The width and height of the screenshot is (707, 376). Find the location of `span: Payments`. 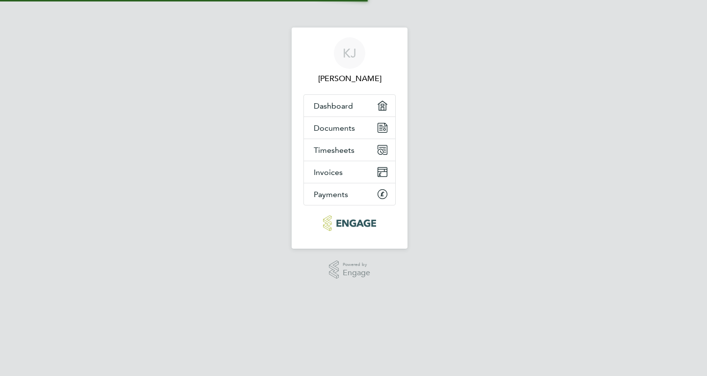

span: Payments is located at coordinates (331, 194).